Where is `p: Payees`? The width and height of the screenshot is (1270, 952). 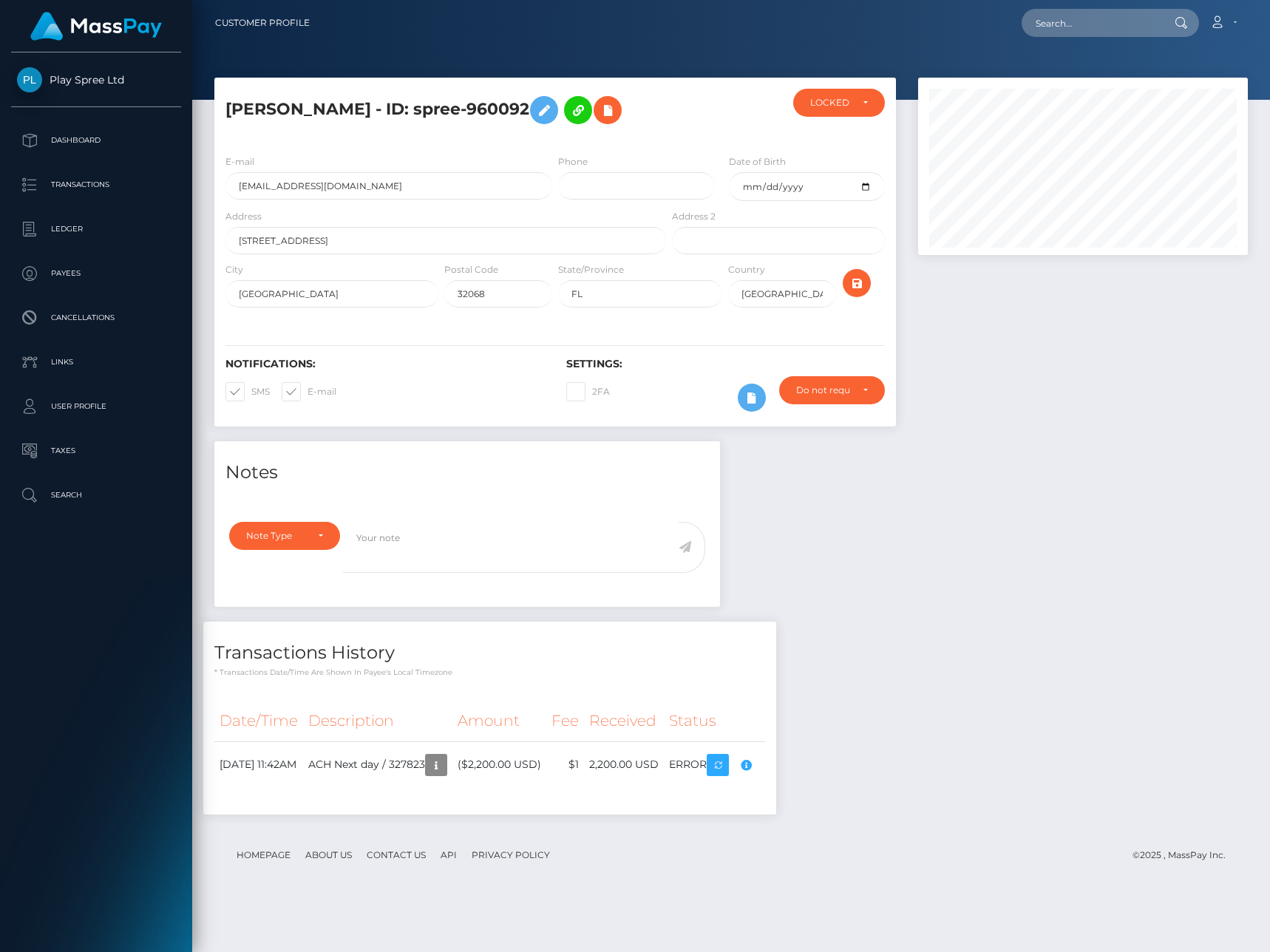 p: Payees is located at coordinates (96, 273).